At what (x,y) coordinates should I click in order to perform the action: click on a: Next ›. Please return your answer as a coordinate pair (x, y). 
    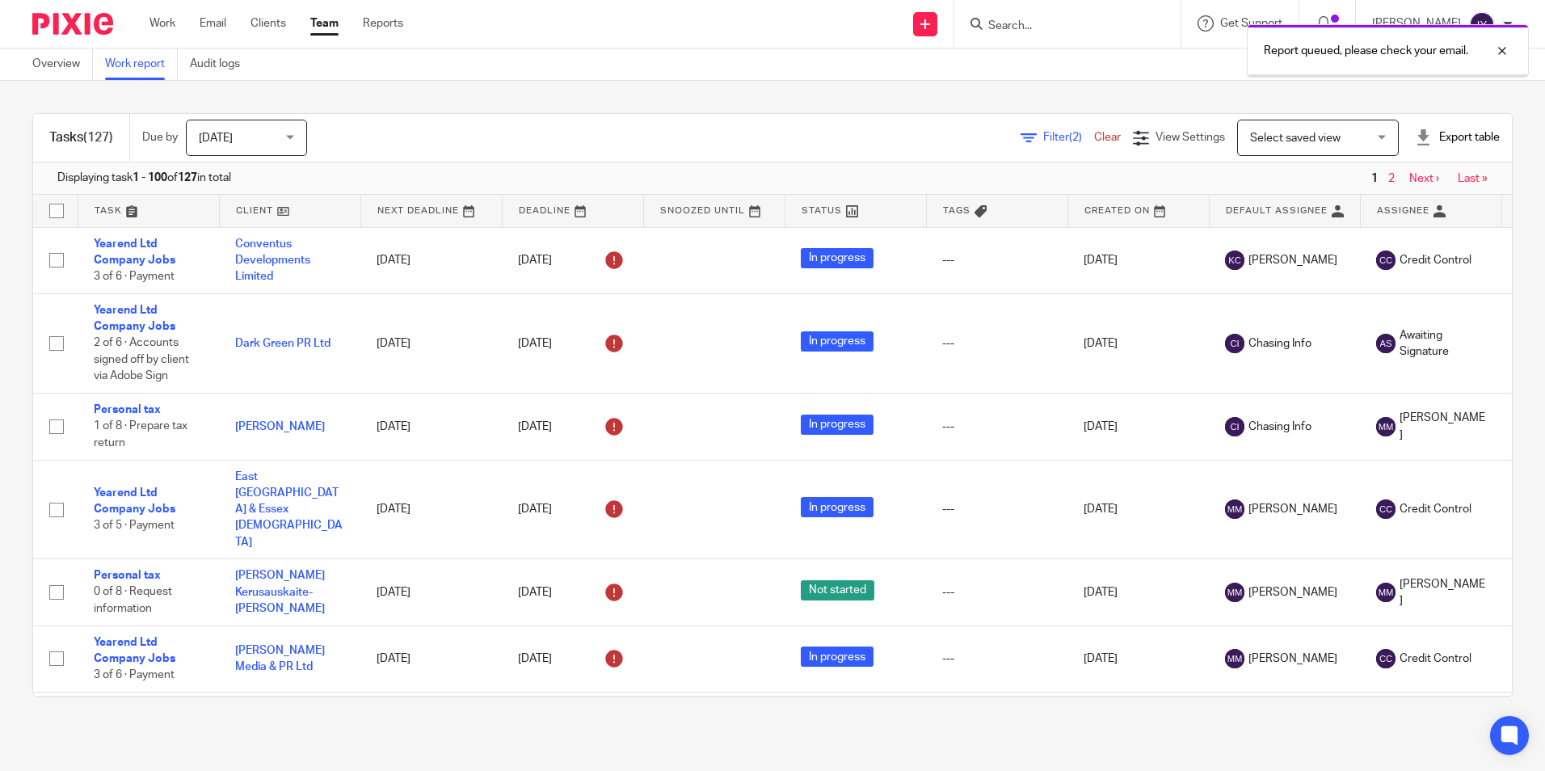
    Looking at the image, I should click on (1424, 179).